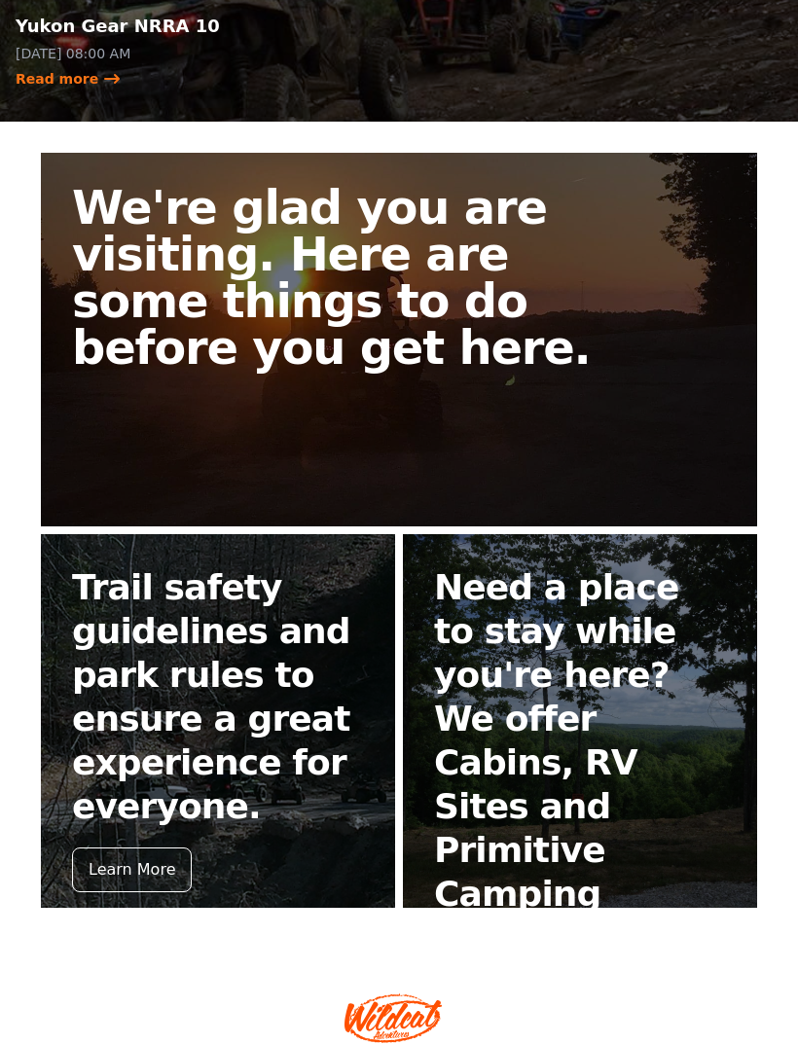 This screenshot has width=798, height=1044. What do you see at coordinates (218, 697) in the screenshot?
I see `h2: Trail safety guidelines and park rules to ensure a great experience for everyone.` at bounding box center [218, 697].